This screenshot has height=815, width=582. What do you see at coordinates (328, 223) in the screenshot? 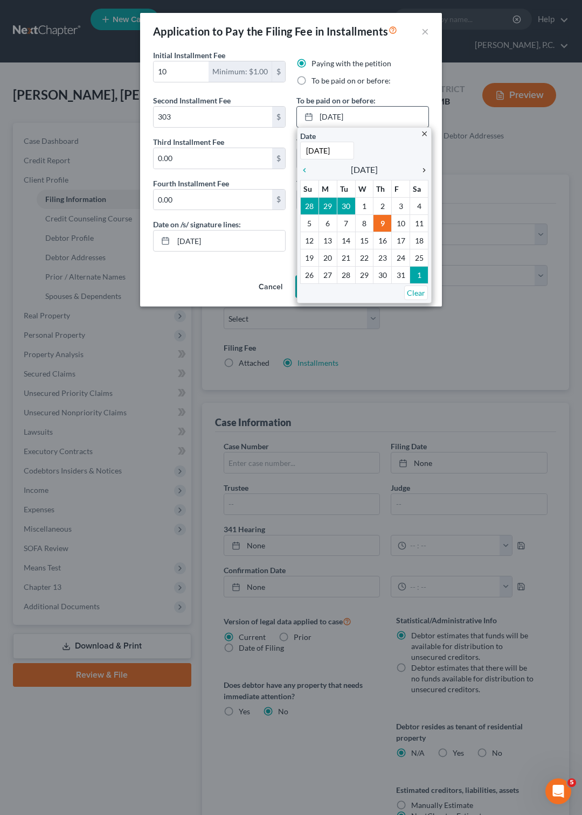
I see `td: 6` at bounding box center [328, 223].